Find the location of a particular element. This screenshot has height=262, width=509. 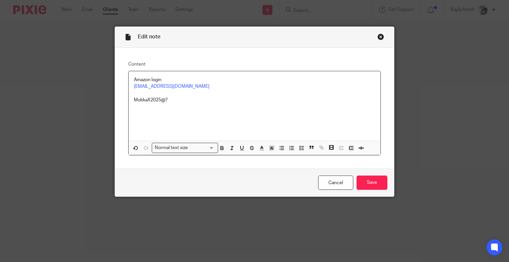

input: Search for option is located at coordinates (202, 148).